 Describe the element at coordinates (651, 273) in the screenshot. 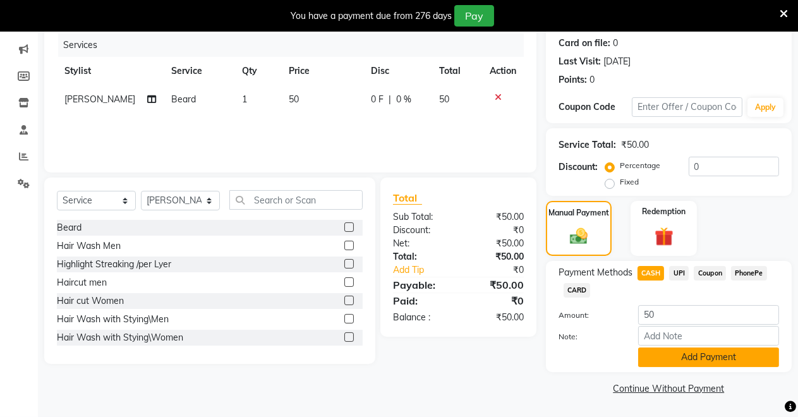

I see `span: CASH` at that location.